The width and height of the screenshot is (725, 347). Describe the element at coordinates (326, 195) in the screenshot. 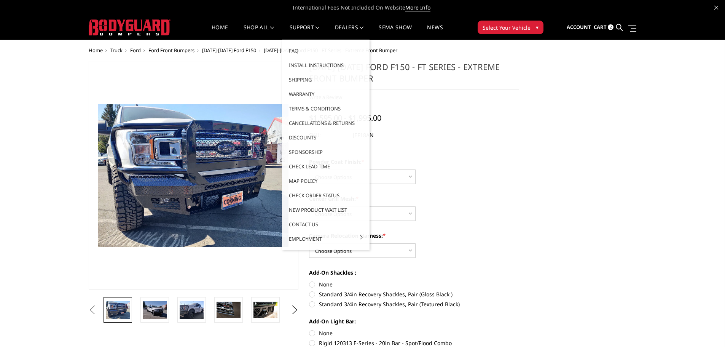

I see `a: Check Order Status` at that location.